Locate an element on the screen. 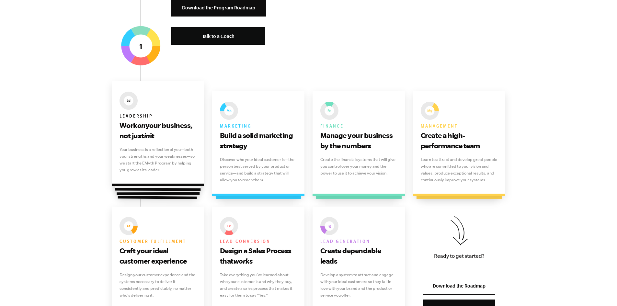 The image size is (617, 306). img: Download the Roadmap is located at coordinates (459, 231).